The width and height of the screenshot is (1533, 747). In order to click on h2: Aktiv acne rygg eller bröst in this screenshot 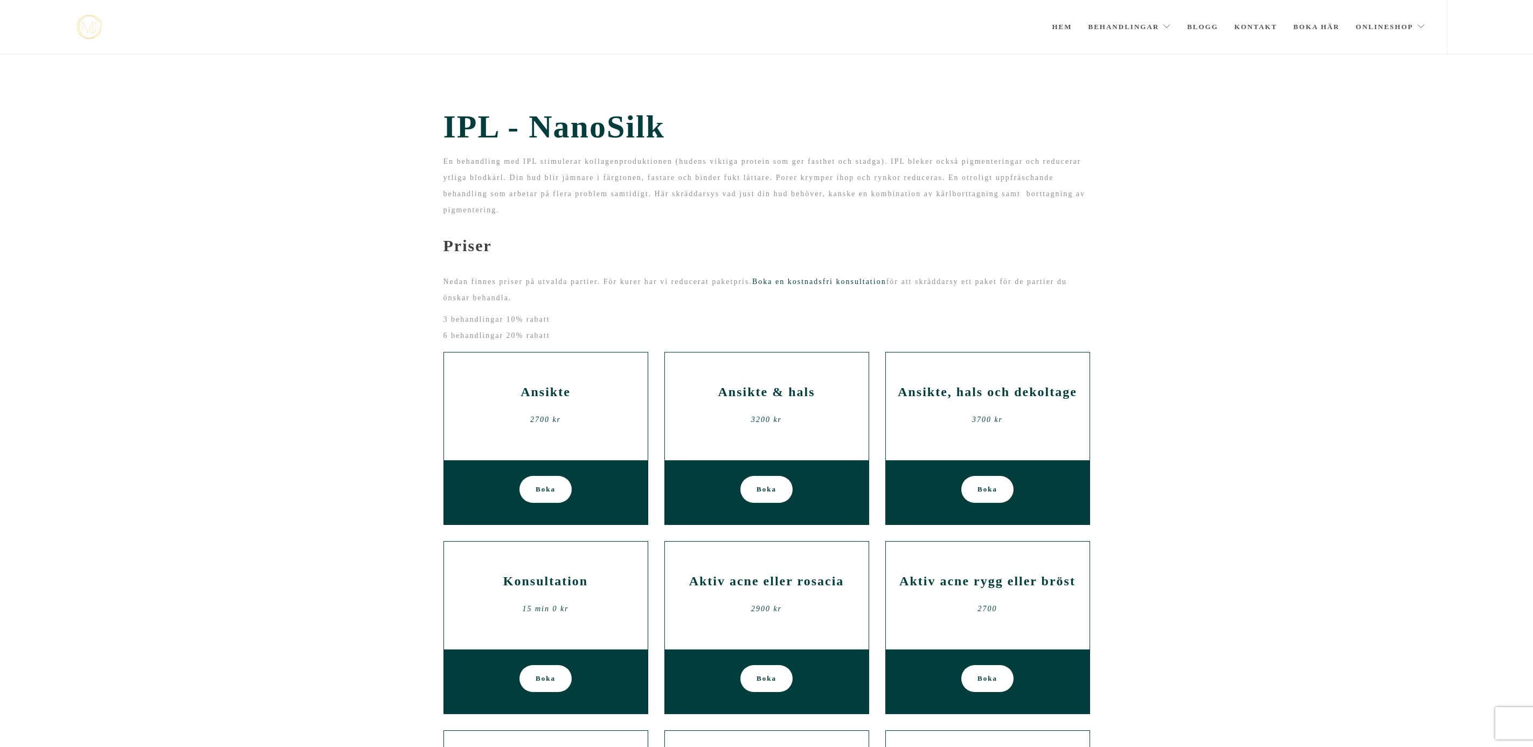, I will do `click(987, 581)`.